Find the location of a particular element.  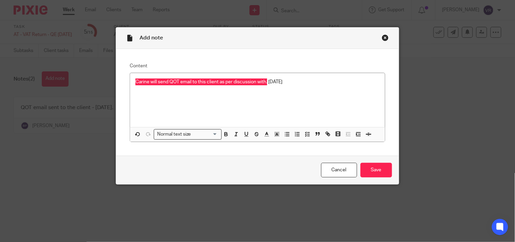

input: Save is located at coordinates (376, 170).